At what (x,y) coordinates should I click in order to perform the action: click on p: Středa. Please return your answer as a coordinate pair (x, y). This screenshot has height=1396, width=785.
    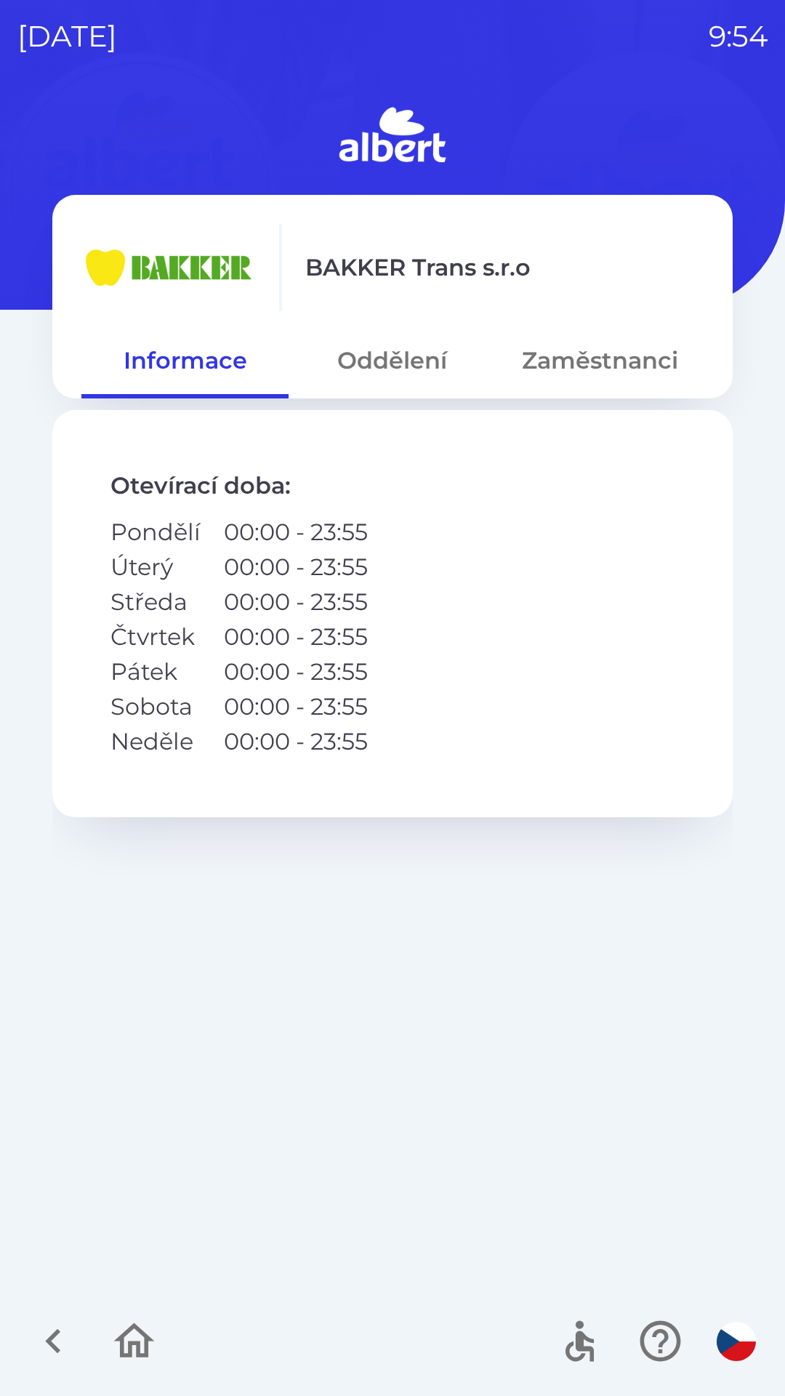
    Looking at the image, I should click on (156, 602).